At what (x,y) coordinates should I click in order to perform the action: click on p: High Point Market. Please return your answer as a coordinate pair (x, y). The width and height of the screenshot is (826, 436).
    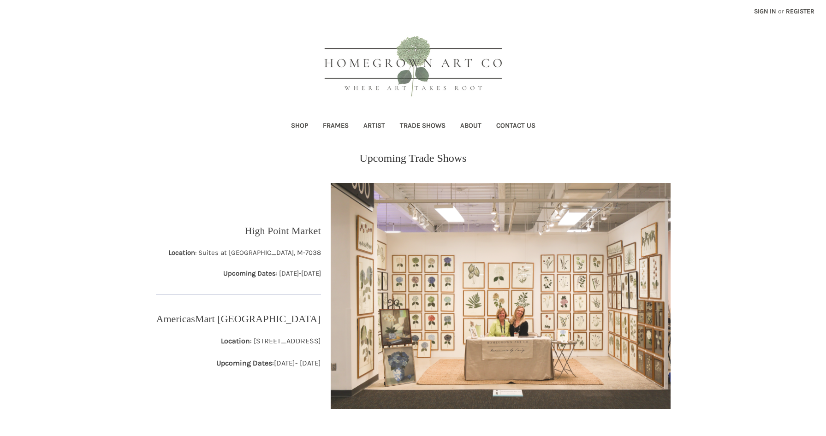
    Looking at the image, I should click on (283, 231).